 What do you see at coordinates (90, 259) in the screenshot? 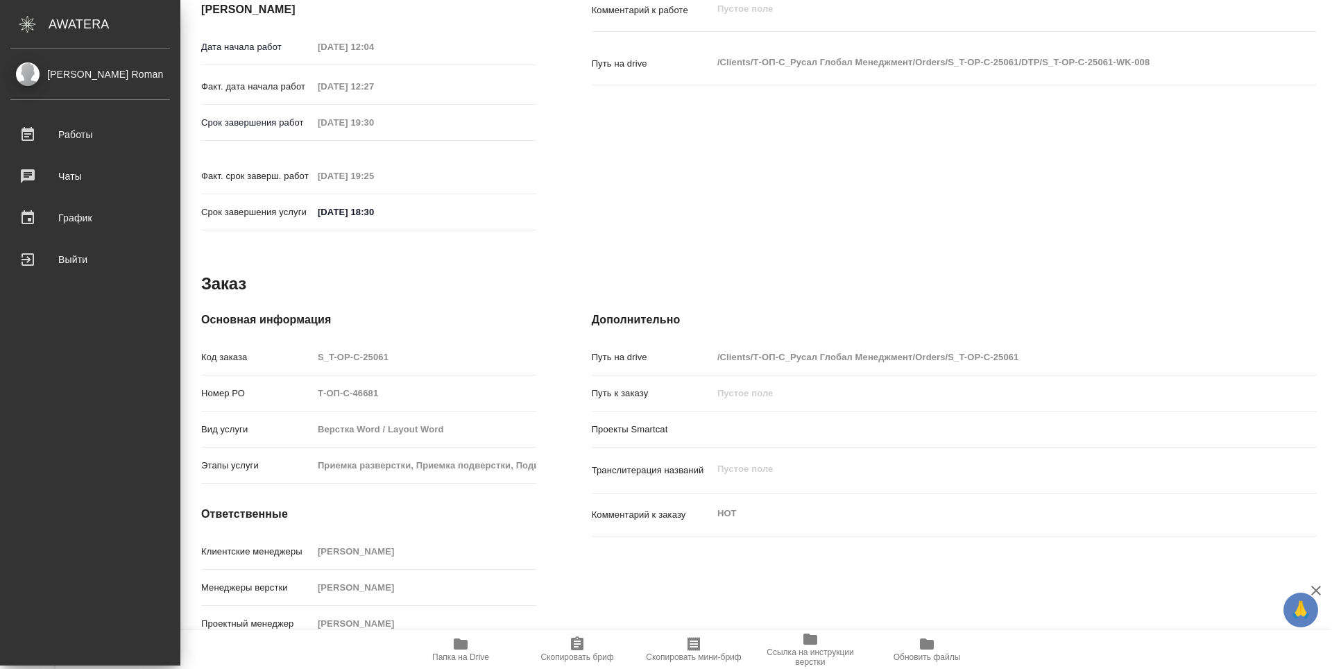
I see `a: Выйти` at bounding box center [90, 259].